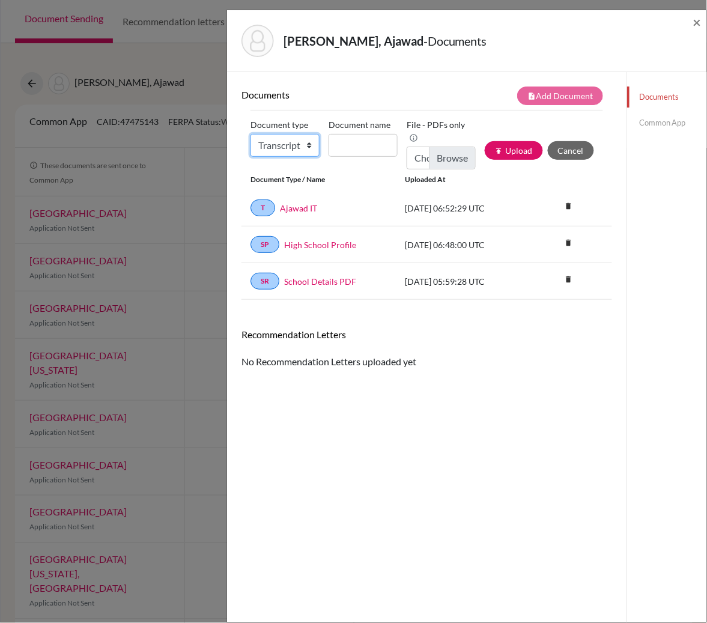 The height and width of the screenshot is (623, 707). What do you see at coordinates (334, 94) in the screenshot?
I see `h6: Documents` at bounding box center [334, 94].